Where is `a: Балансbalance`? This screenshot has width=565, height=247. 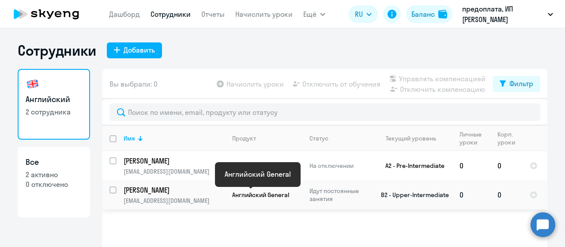
a: Балансbalance is located at coordinates (429, 14).